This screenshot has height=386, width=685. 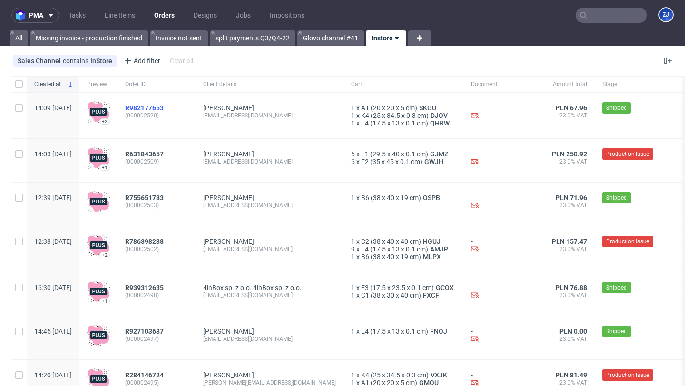 I want to click on a: R755651783, so click(x=145, y=198).